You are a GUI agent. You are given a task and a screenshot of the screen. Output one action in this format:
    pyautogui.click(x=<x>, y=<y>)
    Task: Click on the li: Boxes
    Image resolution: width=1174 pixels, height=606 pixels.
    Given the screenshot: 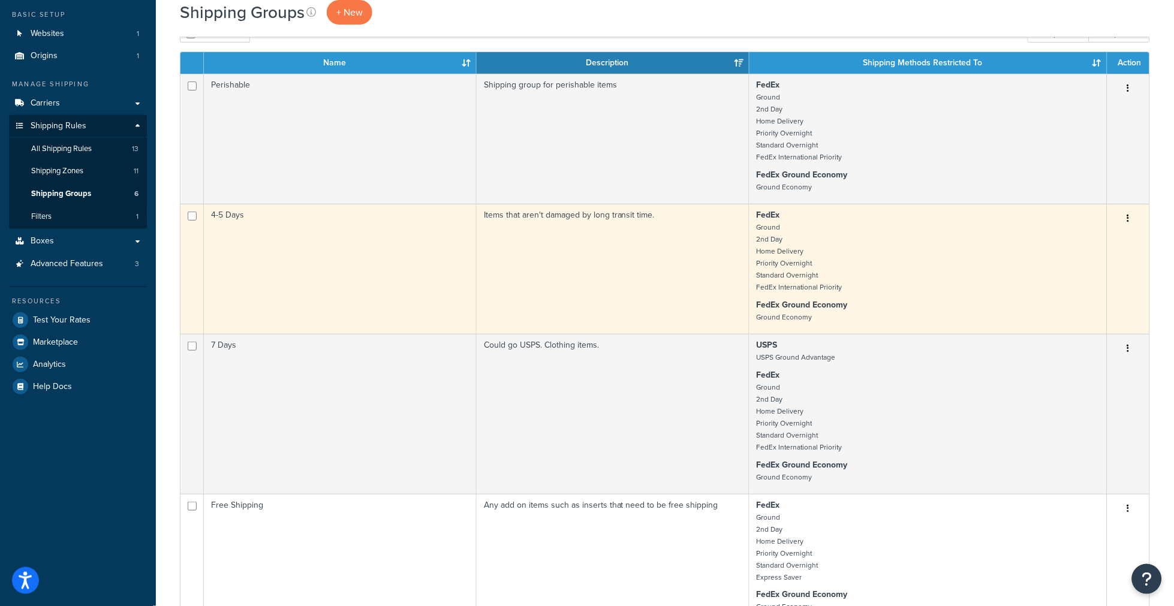 What is the action you would take?
    pyautogui.click(x=78, y=241)
    